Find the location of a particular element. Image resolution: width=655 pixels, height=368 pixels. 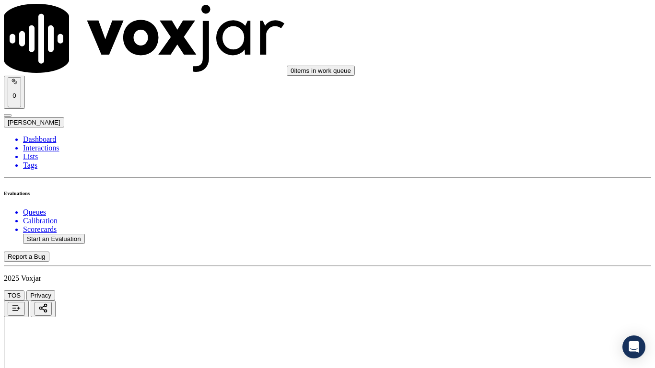

h6: Evaluations is located at coordinates (328, 193).